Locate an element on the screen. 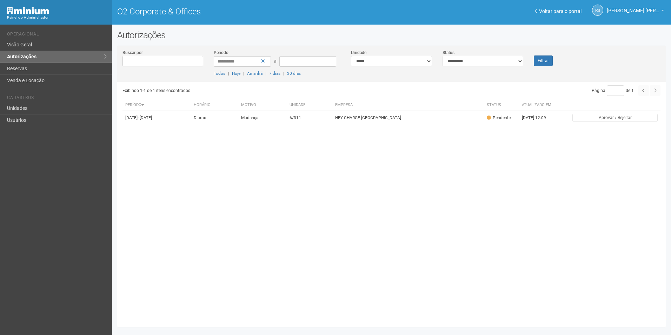 This screenshot has width=671, height=335. td: Diurno is located at coordinates (215, 118).